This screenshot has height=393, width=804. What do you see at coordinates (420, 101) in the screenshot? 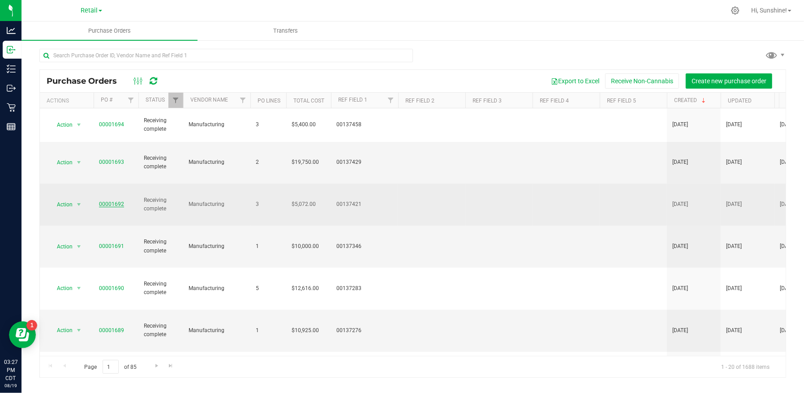
I see `a: Ref Field 2` at bounding box center [420, 101].